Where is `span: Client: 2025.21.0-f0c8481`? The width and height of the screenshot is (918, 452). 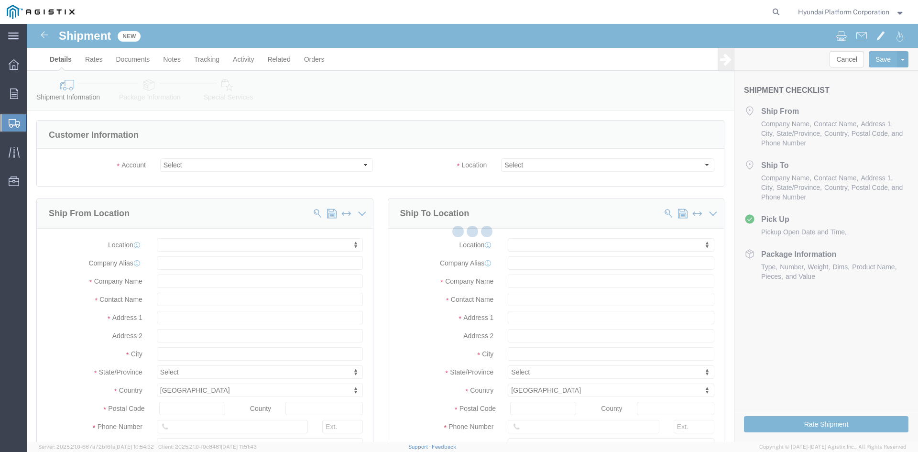 span: Client: 2025.21.0-f0c8481 is located at coordinates (208, 447).